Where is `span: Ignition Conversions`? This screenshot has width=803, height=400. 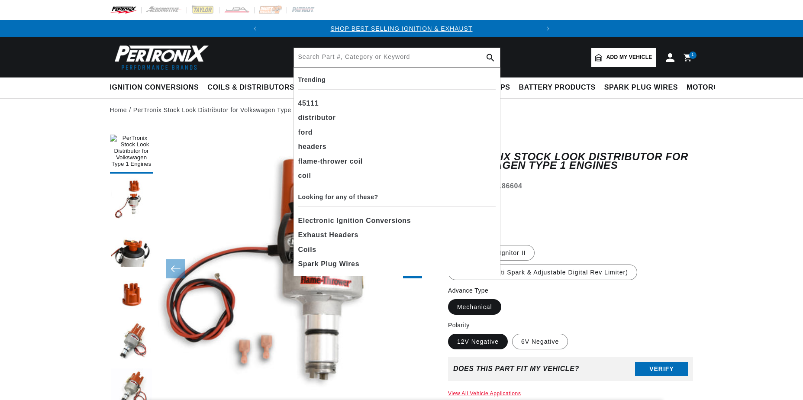 span: Ignition Conversions is located at coordinates (155, 87).